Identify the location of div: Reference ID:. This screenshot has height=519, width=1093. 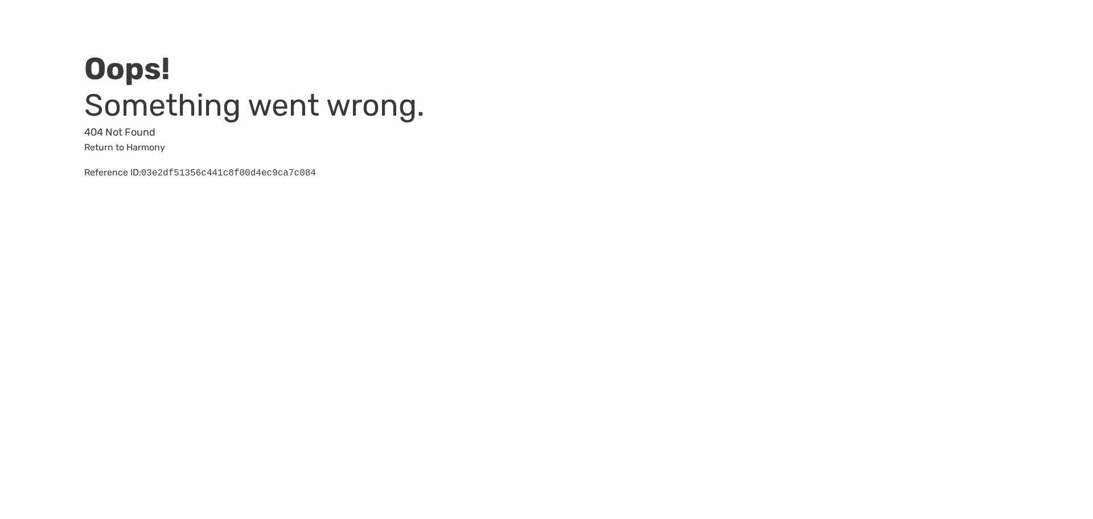
(294, 173).